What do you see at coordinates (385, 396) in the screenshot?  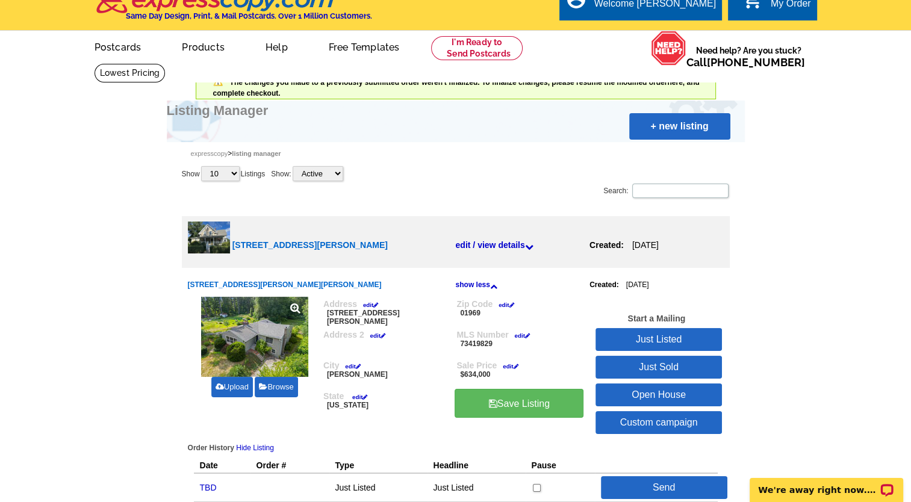 I see `label: State` at bounding box center [385, 396].